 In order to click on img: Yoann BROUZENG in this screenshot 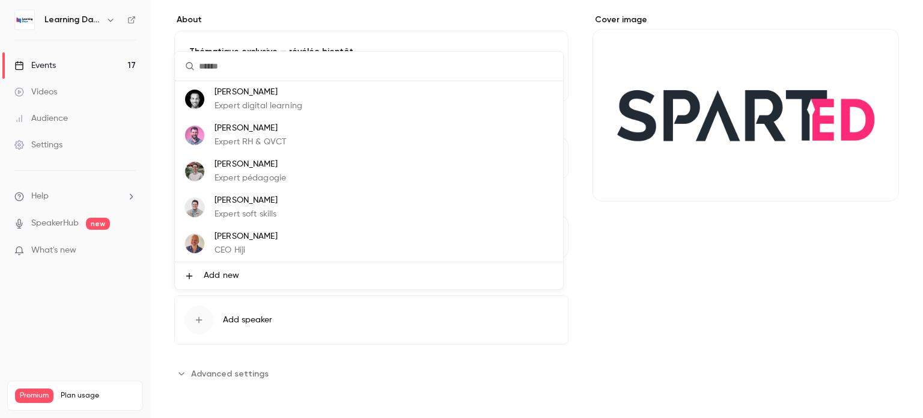, I will do `click(195, 135)`.